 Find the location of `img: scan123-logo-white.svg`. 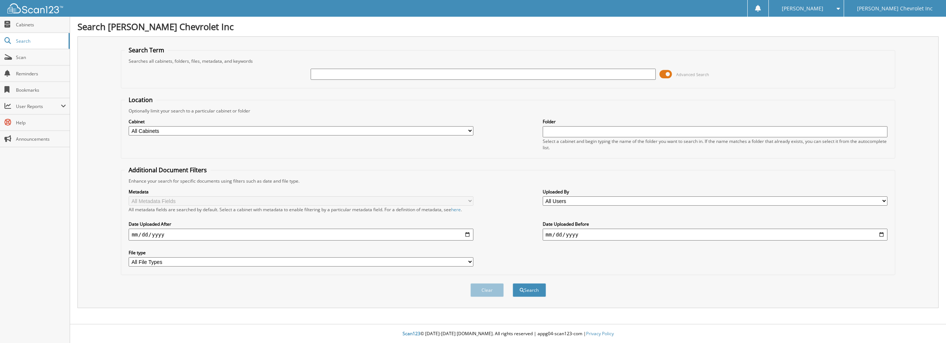

img: scan123-logo-white.svg is located at coordinates (35, 8).